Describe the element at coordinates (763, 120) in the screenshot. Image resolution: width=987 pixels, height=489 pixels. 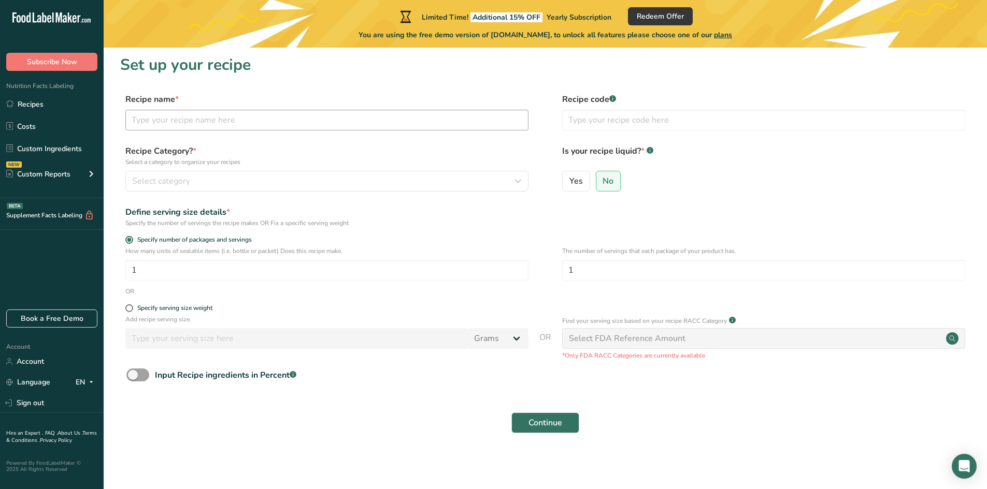
I see `input: Type your recipe code here` at that location.